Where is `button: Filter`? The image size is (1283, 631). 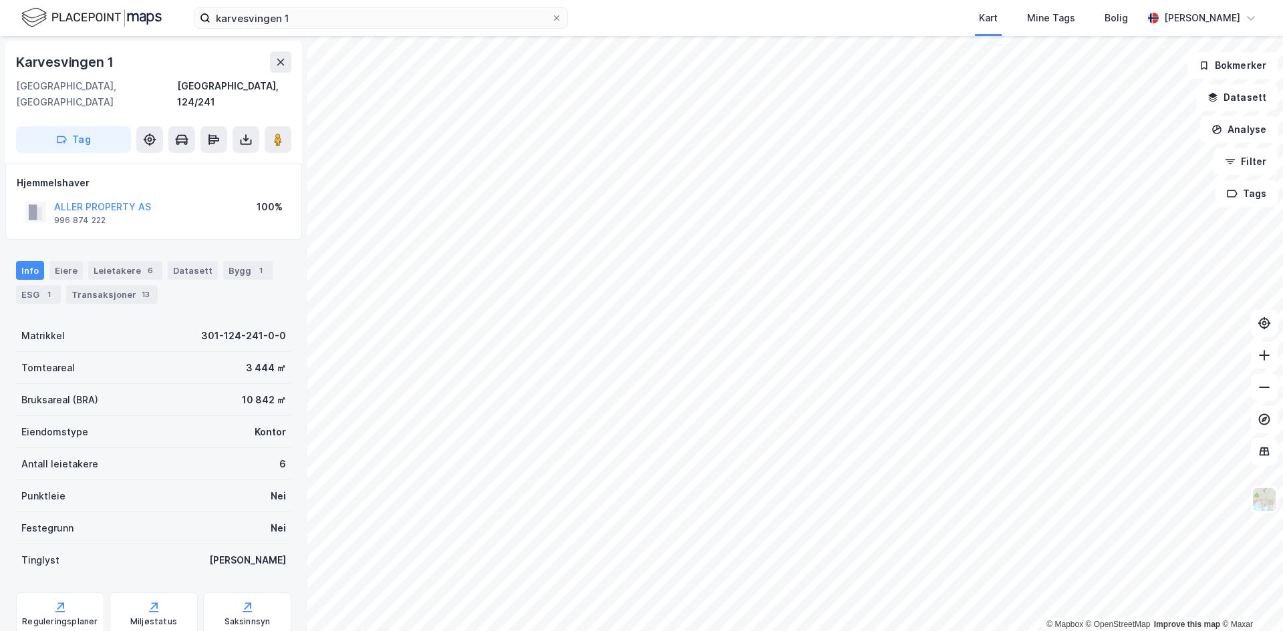
button: Filter is located at coordinates (1245, 162).